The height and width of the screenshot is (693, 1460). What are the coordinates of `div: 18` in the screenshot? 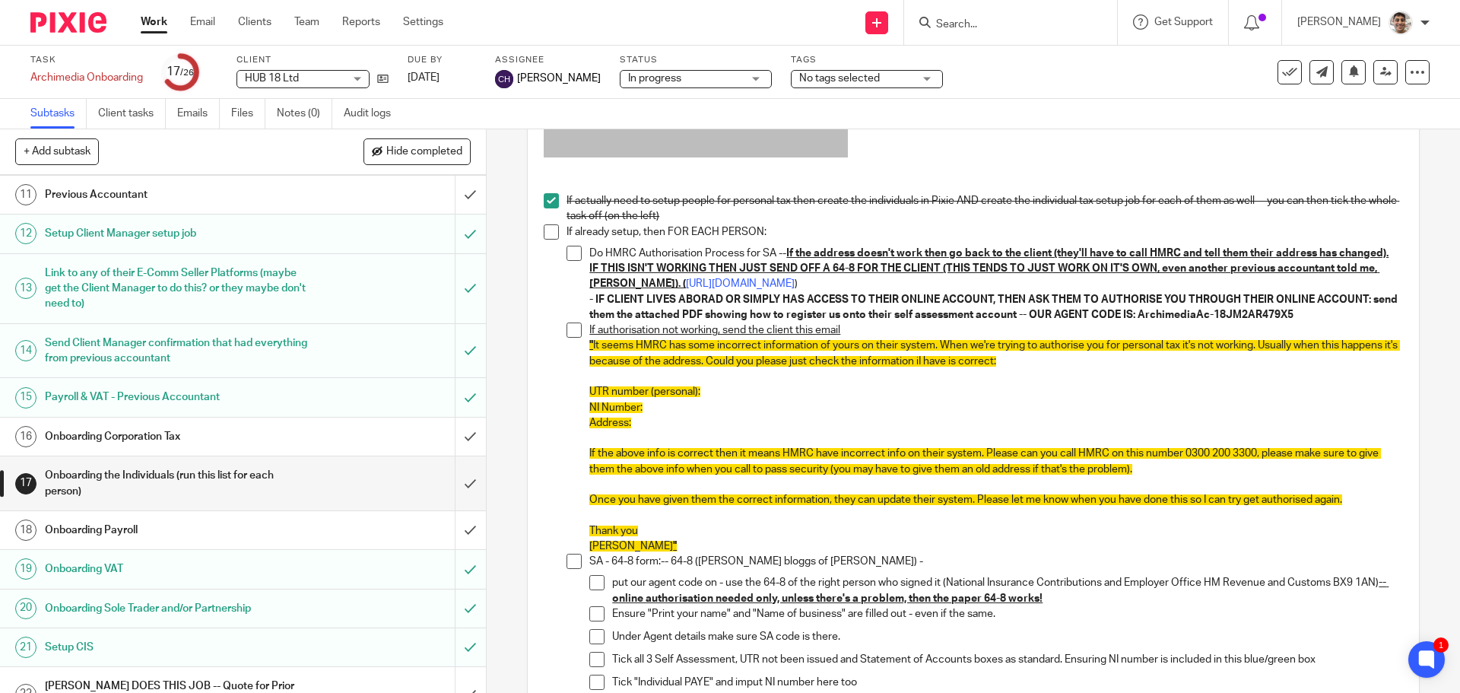 It's located at (26, 530).